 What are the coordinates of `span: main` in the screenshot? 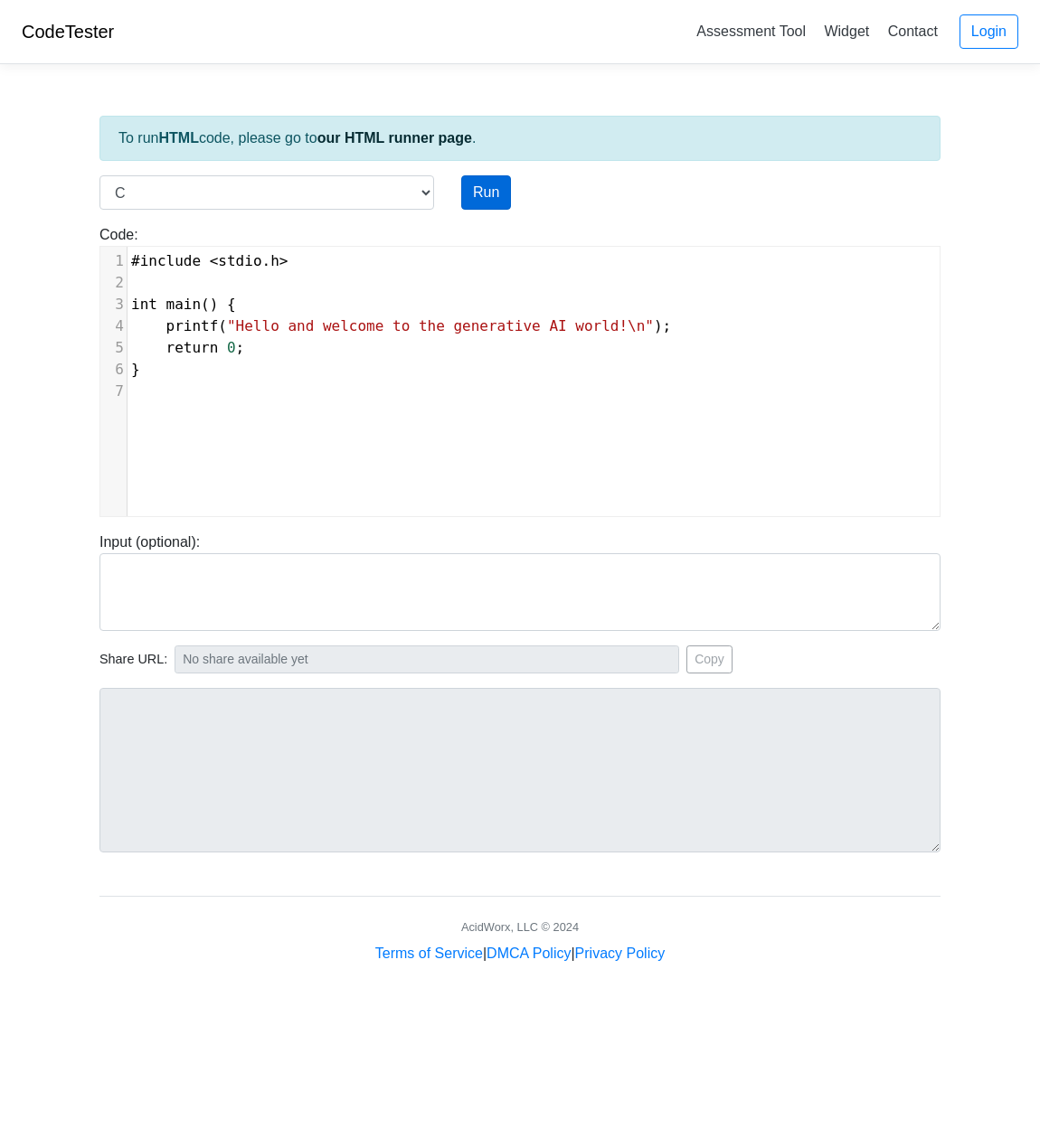 It's located at (184, 304).